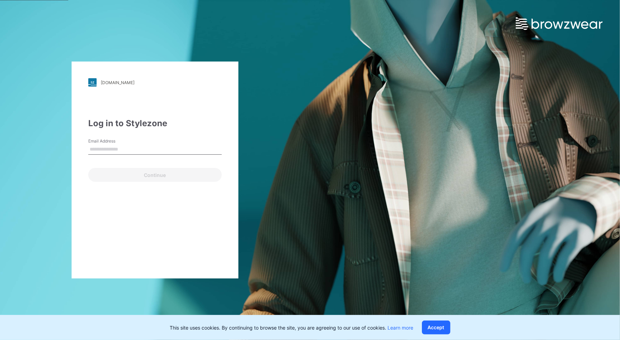 This screenshot has width=620, height=340. What do you see at coordinates (155, 123) in the screenshot?
I see `div: Log in to Stylezone` at bounding box center [155, 123].